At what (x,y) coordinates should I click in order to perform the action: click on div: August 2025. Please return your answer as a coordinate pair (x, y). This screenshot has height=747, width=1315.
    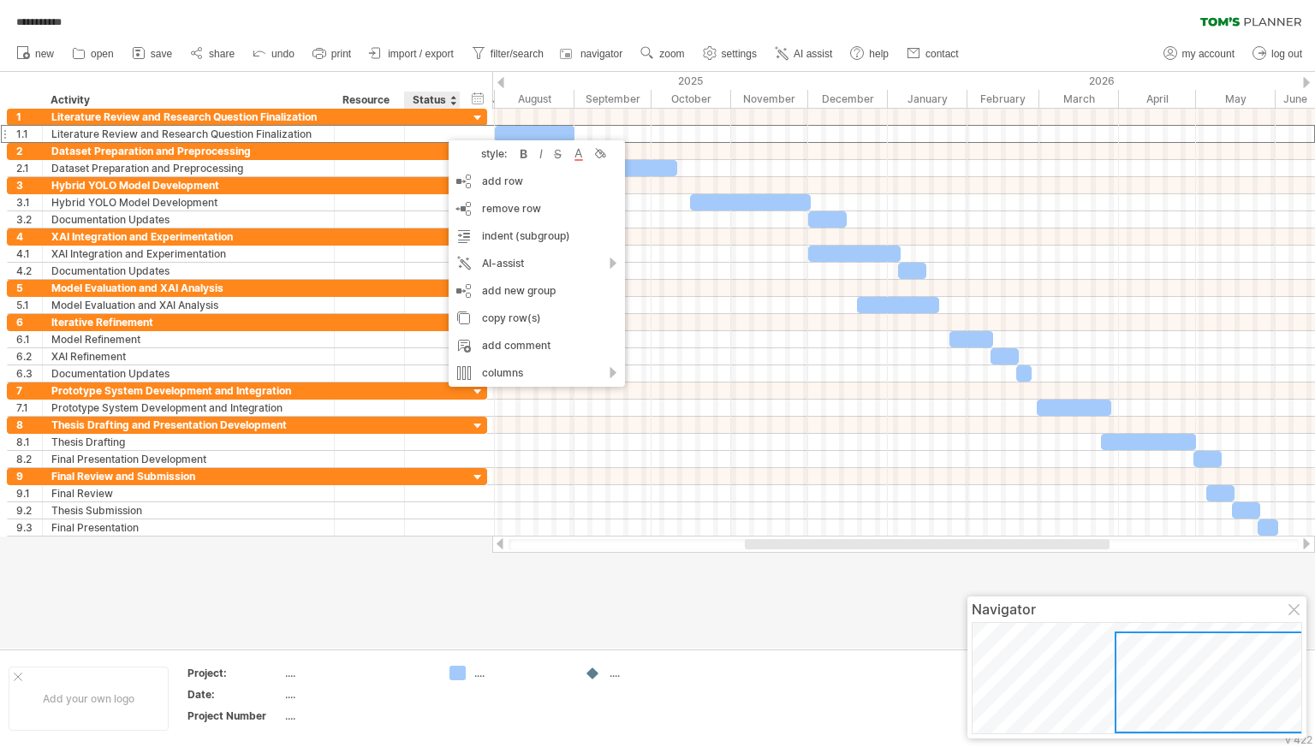
    Looking at the image, I should click on (534, 98).